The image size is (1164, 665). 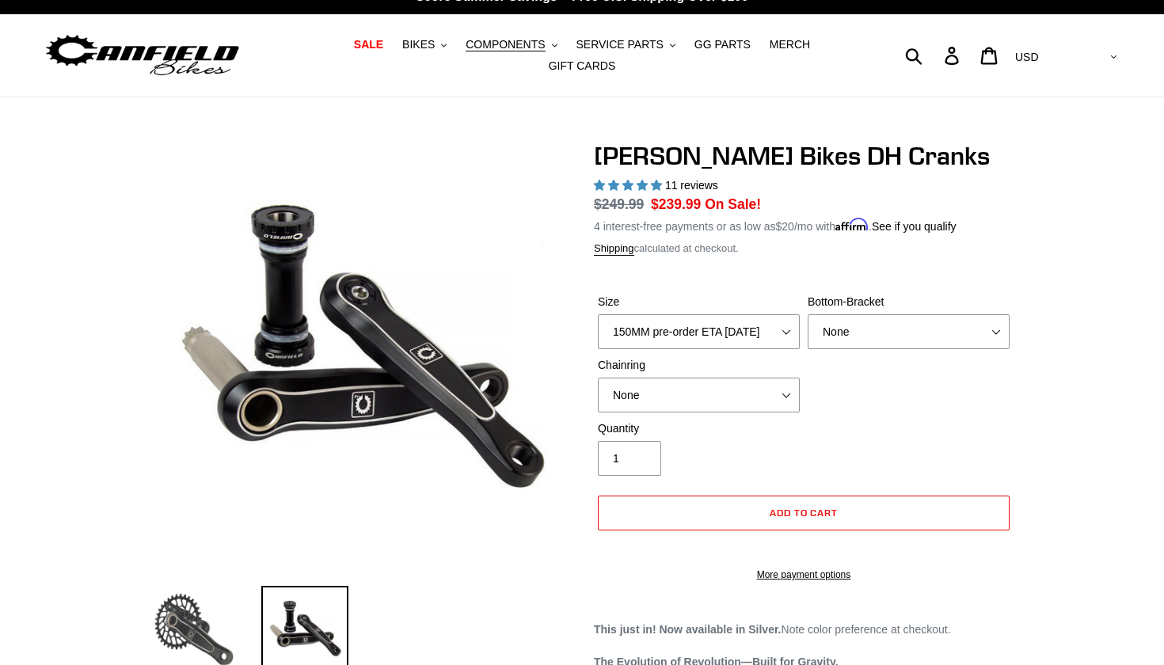 What do you see at coordinates (424, 44) in the screenshot?
I see `button: BIKES` at bounding box center [424, 44].